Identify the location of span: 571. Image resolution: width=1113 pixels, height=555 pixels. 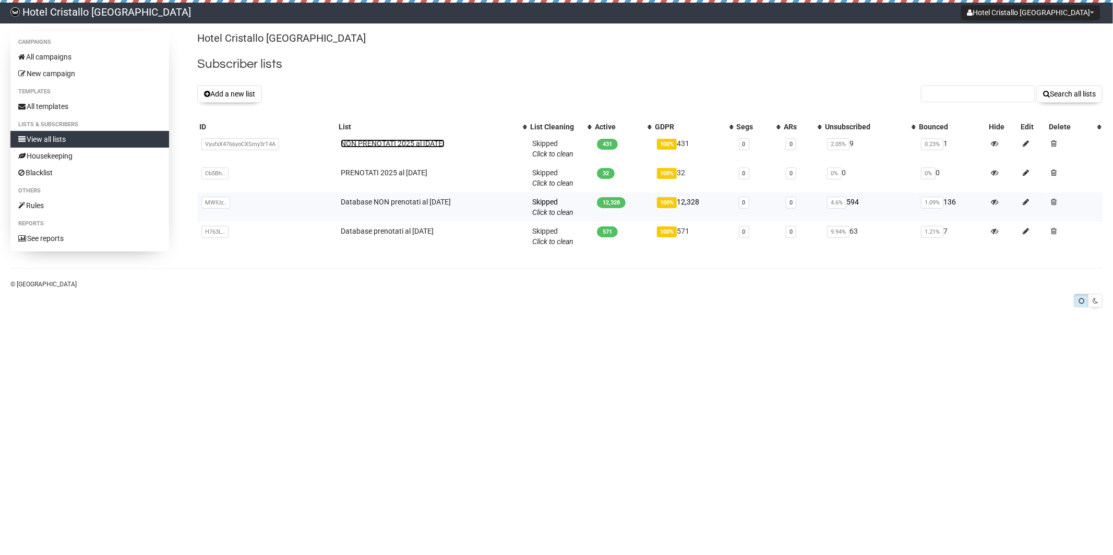
(608, 232).